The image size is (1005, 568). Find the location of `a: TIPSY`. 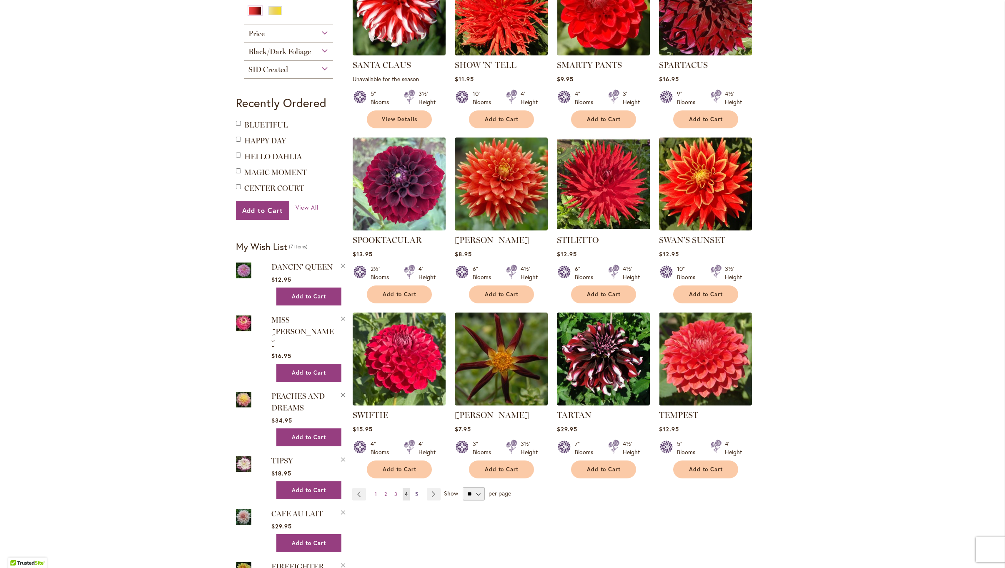

a: TIPSY is located at coordinates (282, 461).